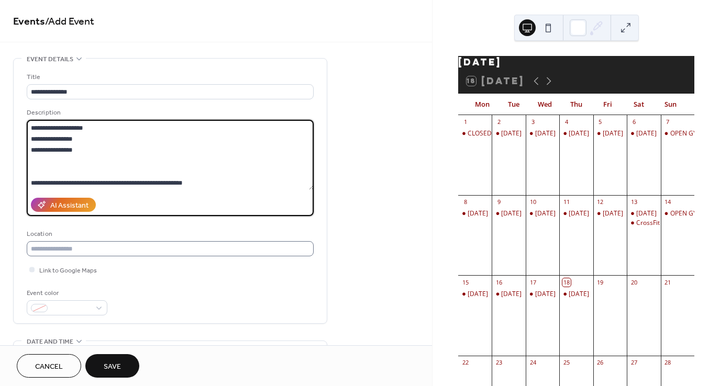  I want to click on div: Tuesday 2 Sept, so click(508, 133).